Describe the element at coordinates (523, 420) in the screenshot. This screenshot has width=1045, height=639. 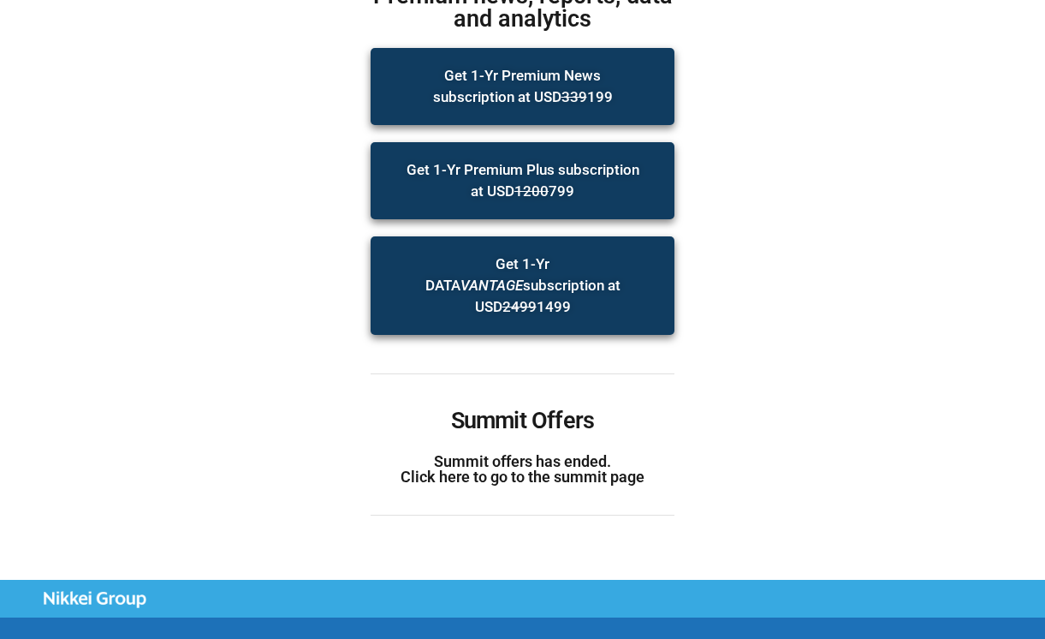
I see `a: Summit Offers` at that location.